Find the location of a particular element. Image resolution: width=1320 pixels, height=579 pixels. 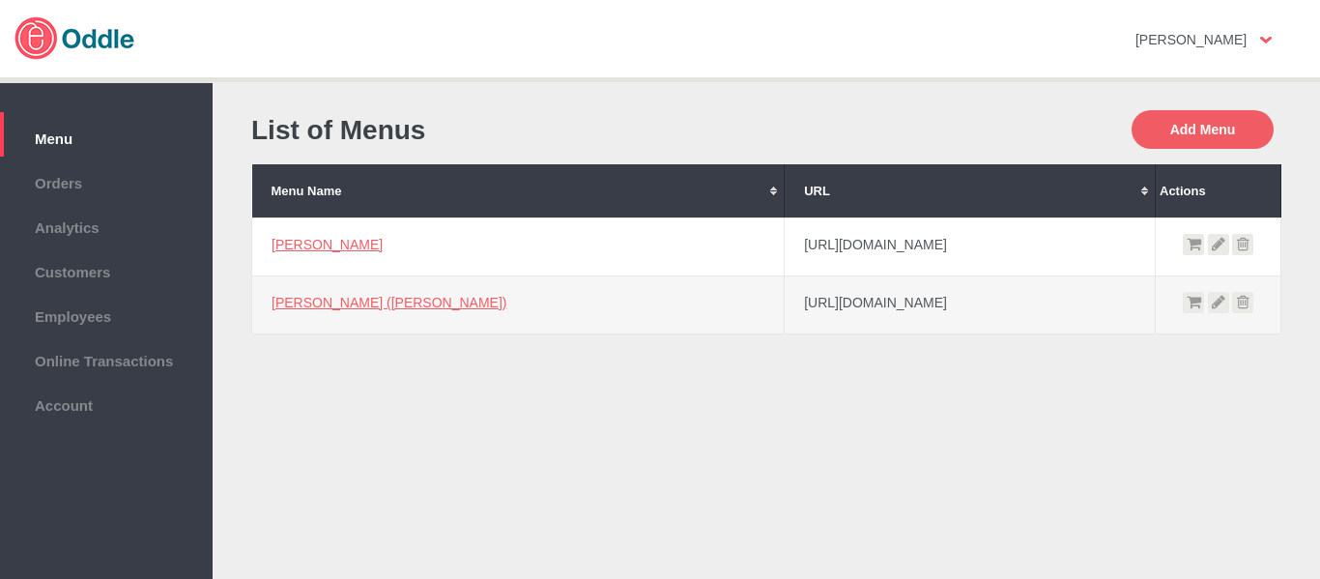

span: Analytics is located at coordinates (106, 225).